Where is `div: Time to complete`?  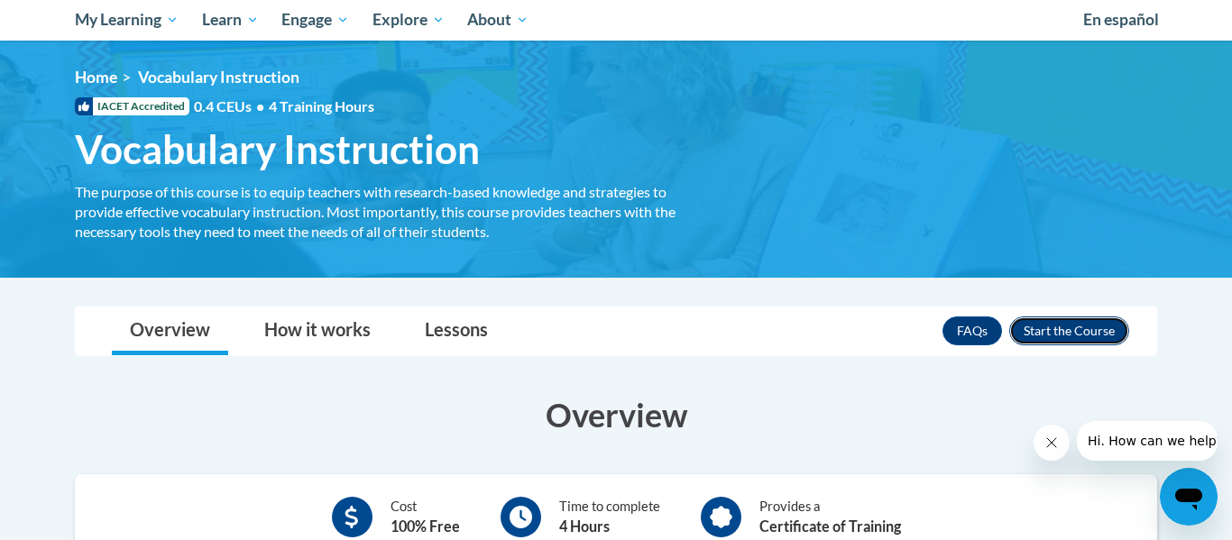
div: Time to complete is located at coordinates (610, 517).